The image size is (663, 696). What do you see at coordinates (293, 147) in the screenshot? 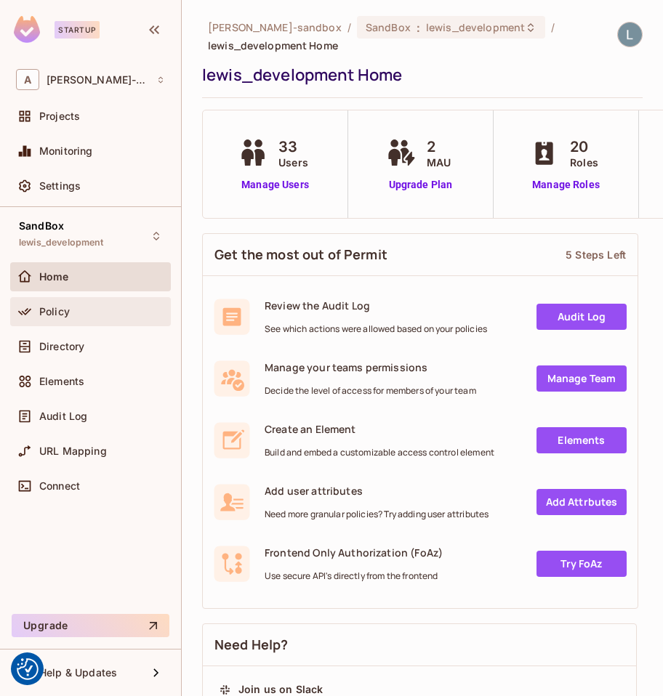
I see `span: 33` at bounding box center [293, 147].